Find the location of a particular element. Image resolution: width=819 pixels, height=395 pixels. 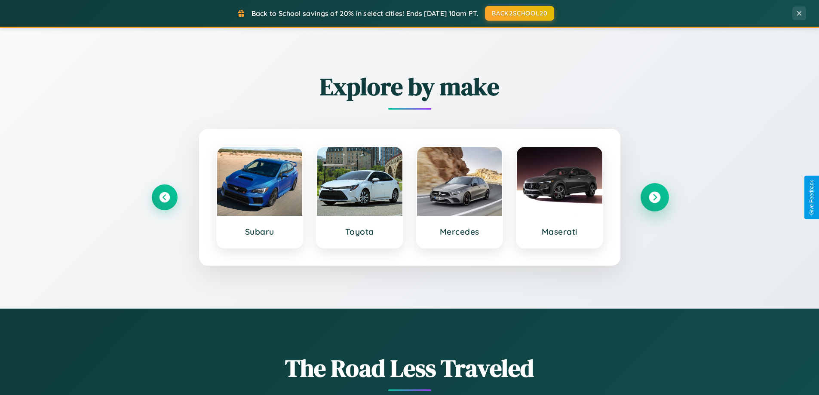

h3: Maserati is located at coordinates (560, 232).